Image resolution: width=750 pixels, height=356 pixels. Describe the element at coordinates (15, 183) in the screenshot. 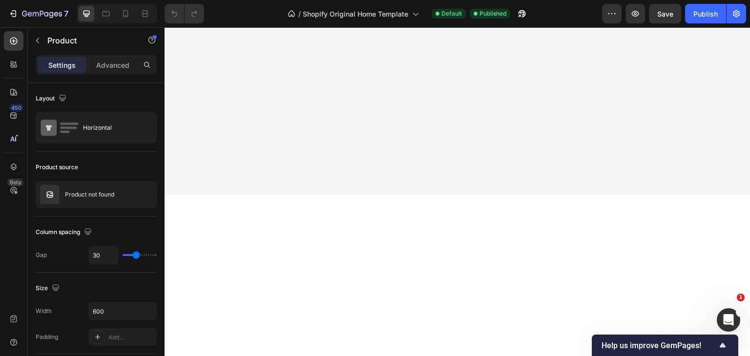

I see `div: Beta` at that location.